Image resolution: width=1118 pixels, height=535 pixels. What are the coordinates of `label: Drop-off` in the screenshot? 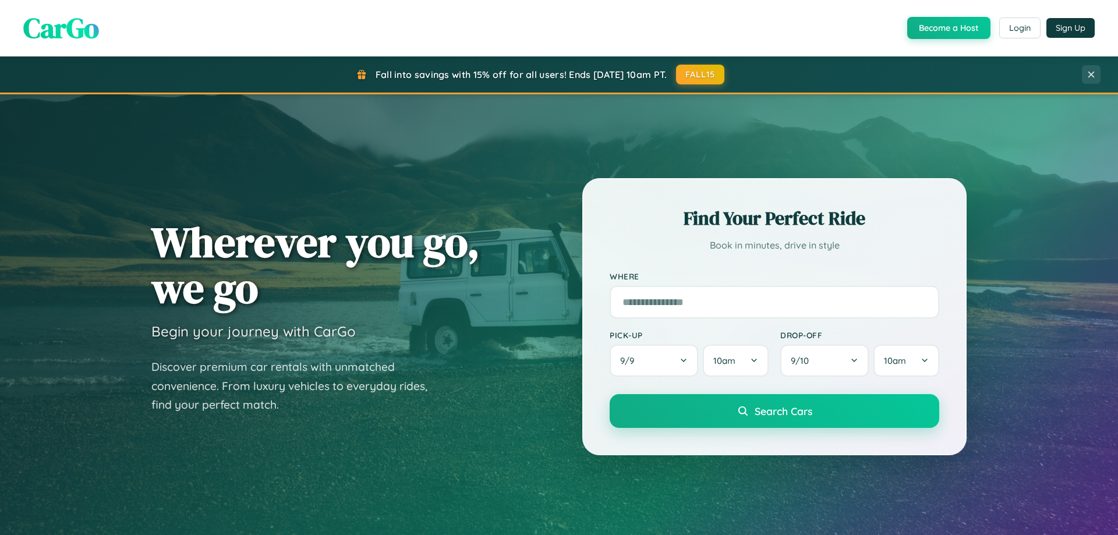 It's located at (860, 335).